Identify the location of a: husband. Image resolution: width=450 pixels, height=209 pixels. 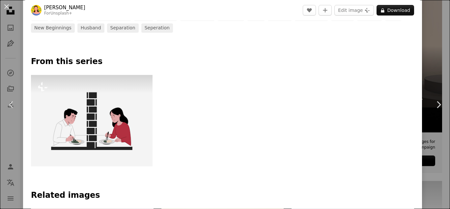
(91, 28).